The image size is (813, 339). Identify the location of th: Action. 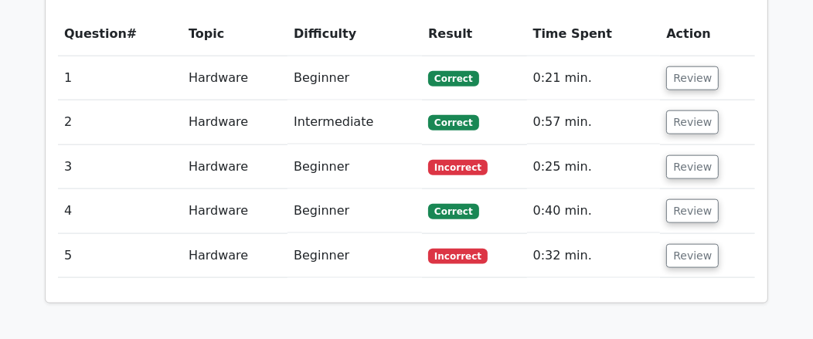
(708, 34).